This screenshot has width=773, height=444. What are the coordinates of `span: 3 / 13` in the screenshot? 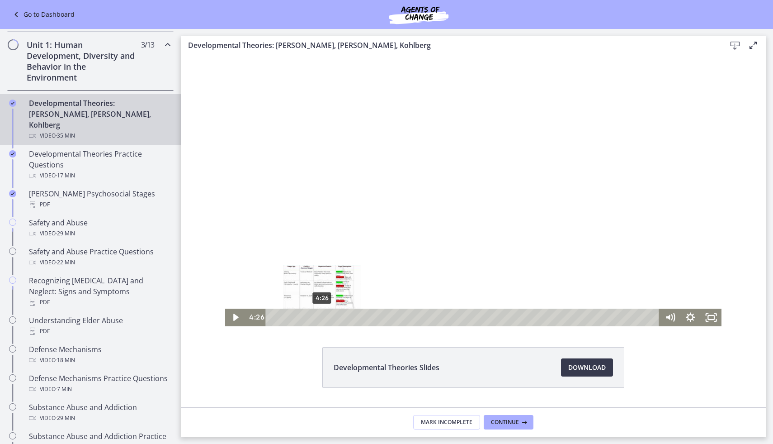 It's located at (147, 45).